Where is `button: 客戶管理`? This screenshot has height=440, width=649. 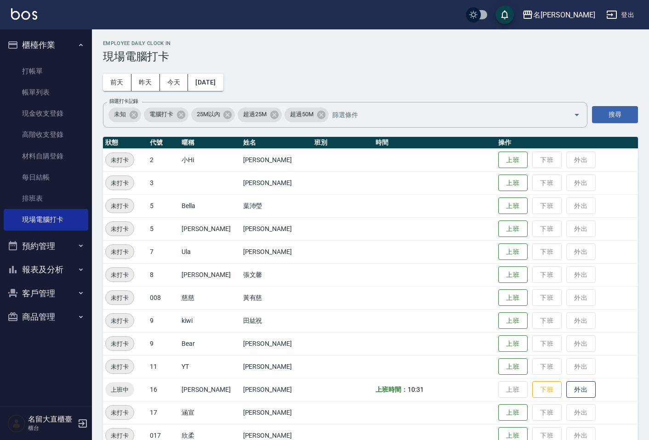
button: 客戶管理 is located at coordinates (46, 294).